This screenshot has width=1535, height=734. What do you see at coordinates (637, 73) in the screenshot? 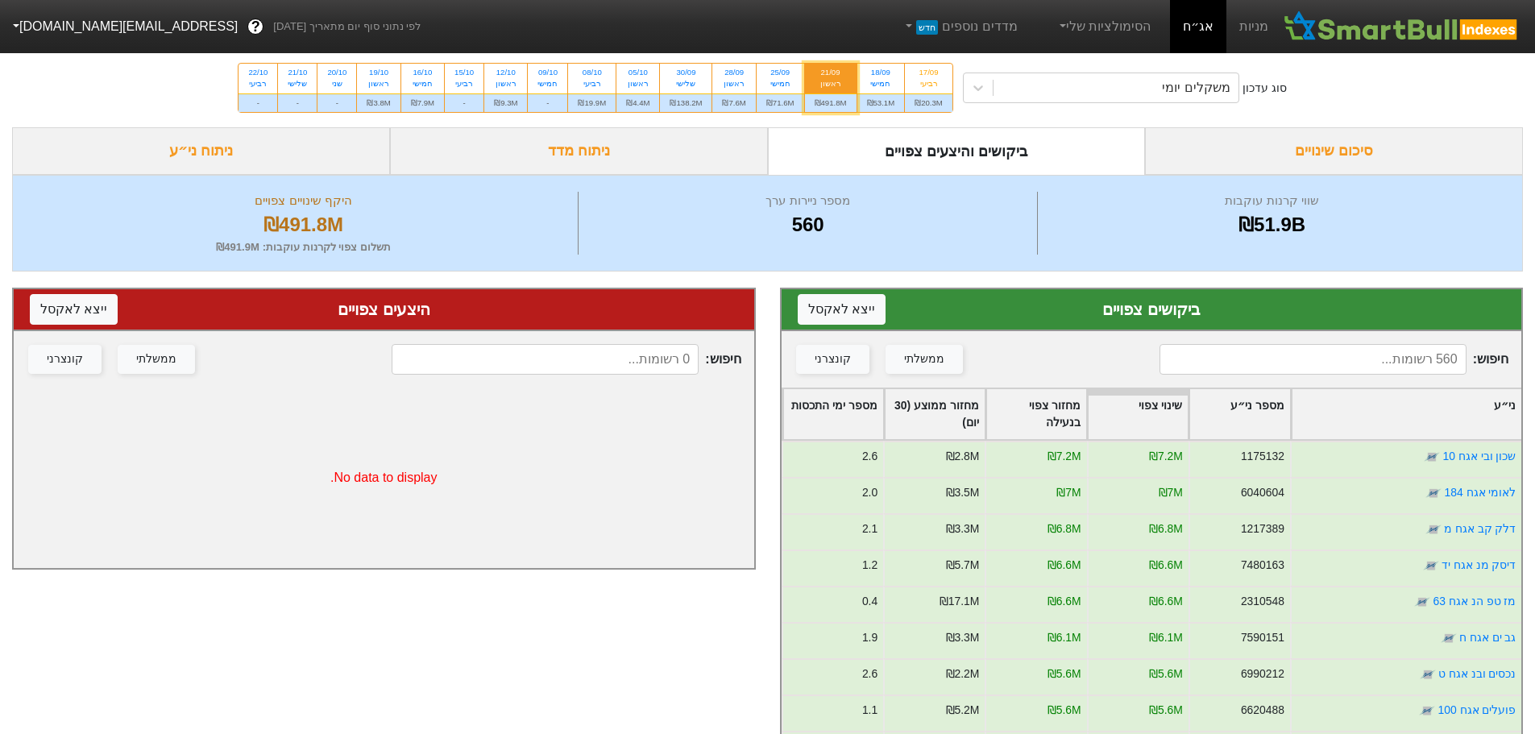
I see `div: 05/10` at bounding box center [637, 73].